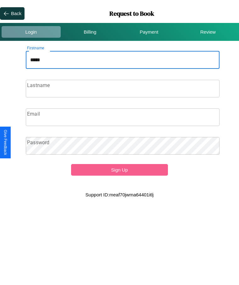 This screenshot has height=285, width=239. What do you see at coordinates (5, 142) in the screenshot?
I see `div: Give Feedback` at bounding box center [5, 142].